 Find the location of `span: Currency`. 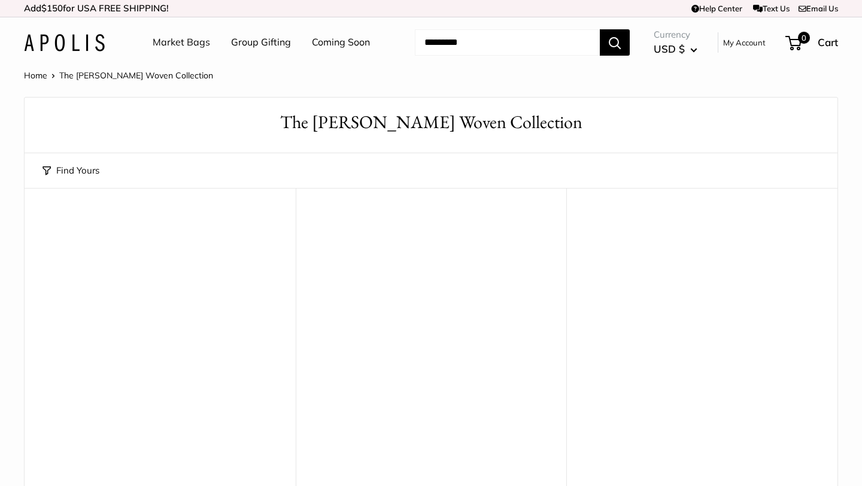

span: Currency is located at coordinates (676, 35).